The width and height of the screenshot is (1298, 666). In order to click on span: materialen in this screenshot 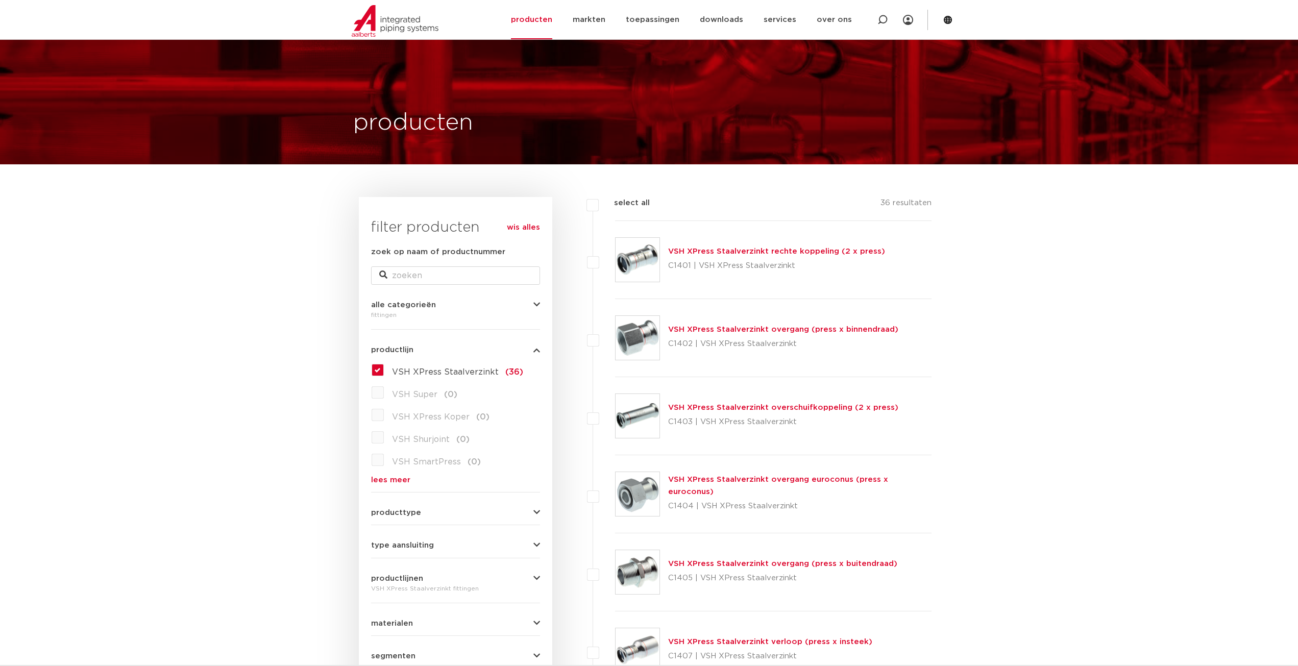, I will do `click(392, 623)`.